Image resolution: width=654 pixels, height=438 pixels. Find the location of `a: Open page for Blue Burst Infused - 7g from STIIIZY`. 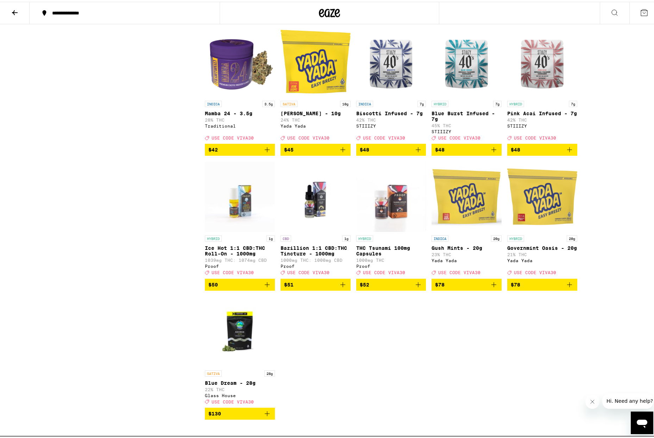

a: Open page for Blue Burst Infused - 7g from STIIIZY is located at coordinates (467, 83).